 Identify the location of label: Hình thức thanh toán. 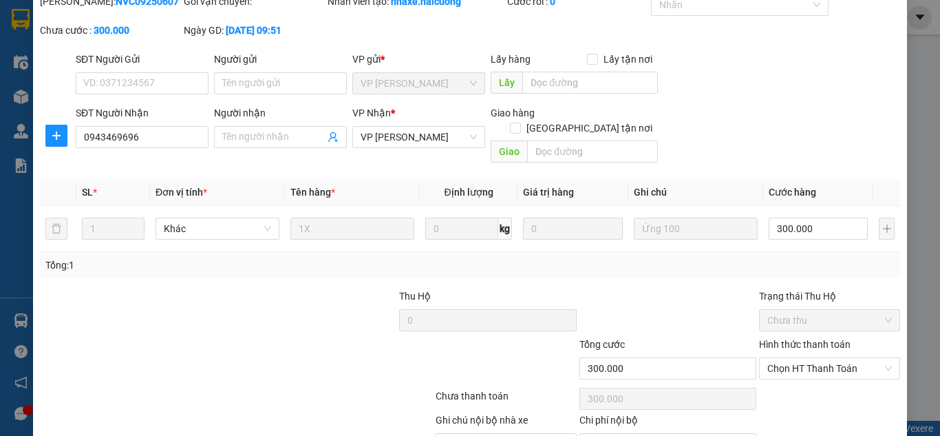
(805, 344).